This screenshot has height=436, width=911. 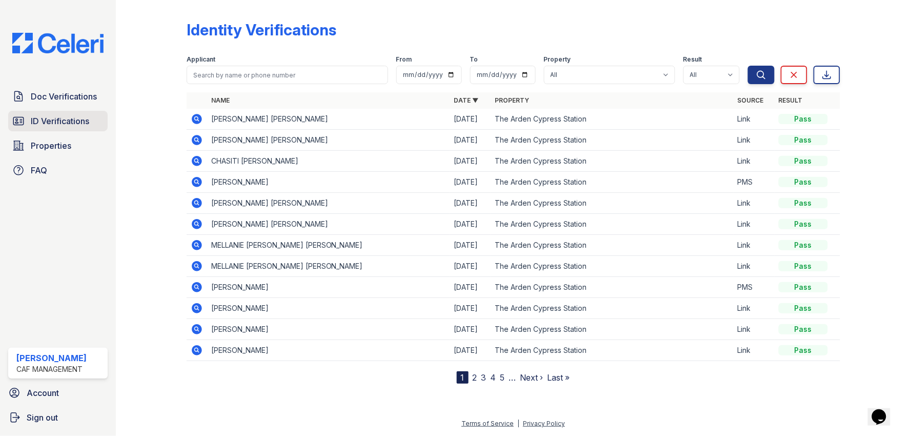 What do you see at coordinates (58, 43) in the screenshot?
I see `img: CE_Logo_Blue-a8612792a0a2168367f1c8372b55b34899dd931a85d93a1a3d3e32e68fde9ad4.png` at bounding box center [58, 43].